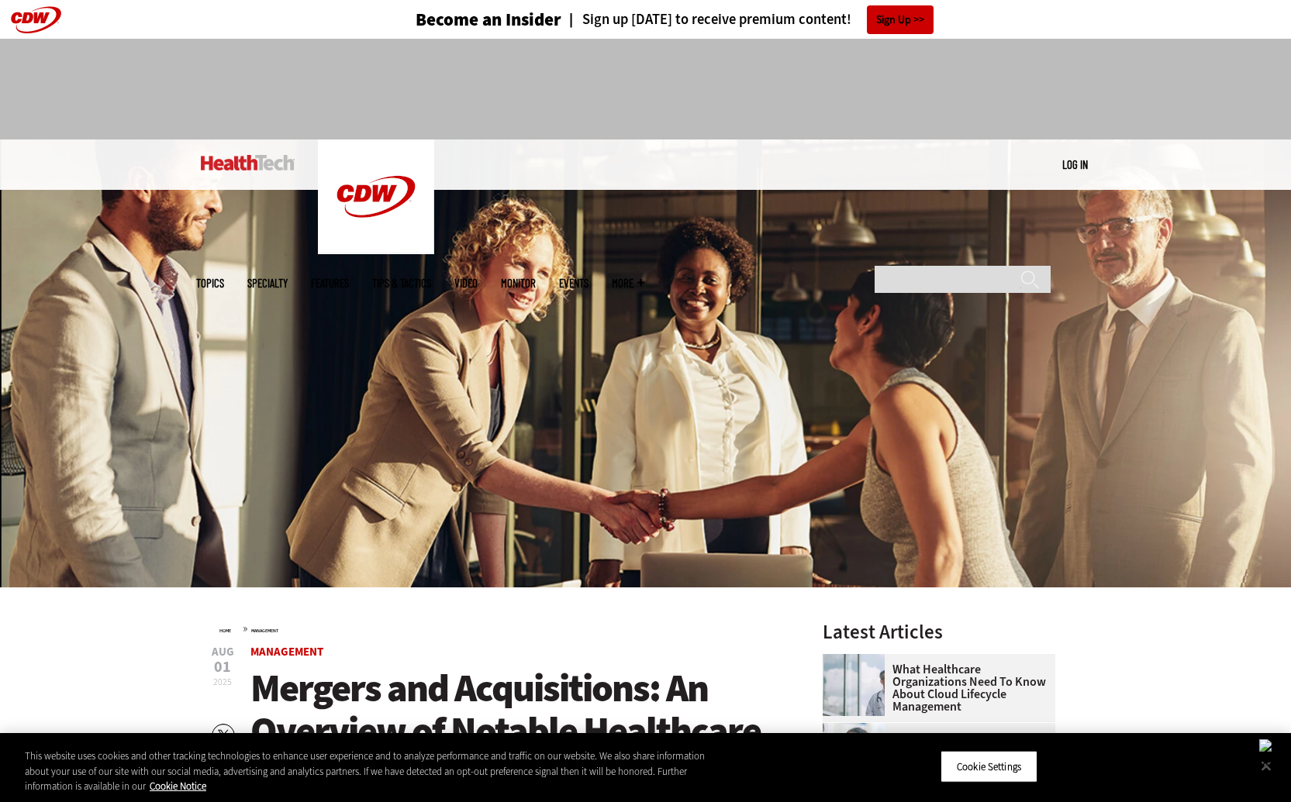 This screenshot has height=802, width=1291. Describe the element at coordinates (518, 283) in the screenshot. I see `a: MonITor` at that location.